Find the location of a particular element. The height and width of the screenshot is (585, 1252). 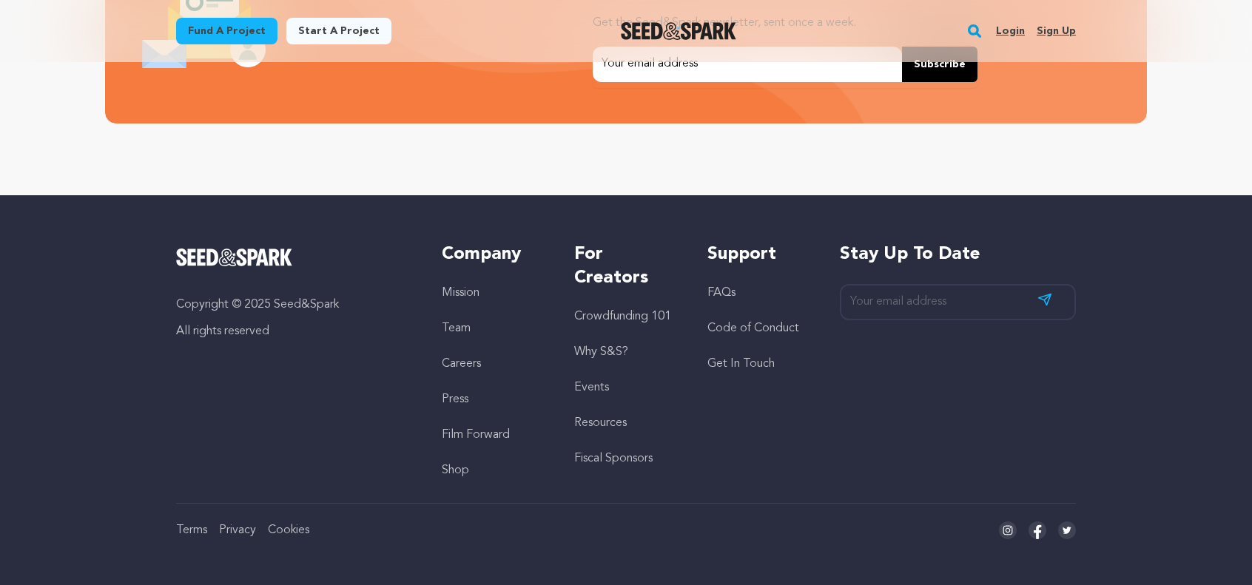

a: Mission is located at coordinates (460, 293).